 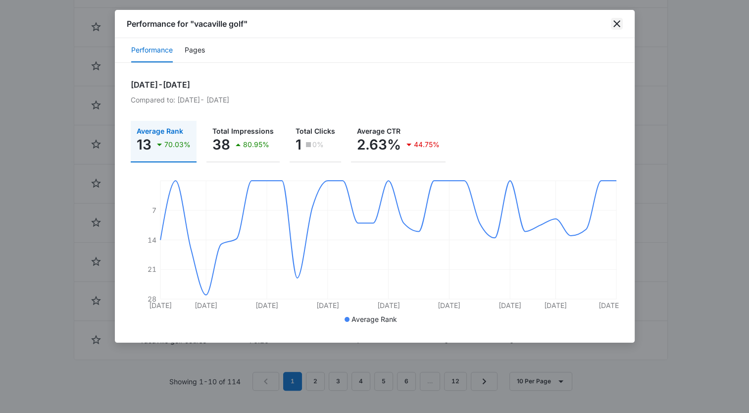 I want to click on p: 70.03%, so click(x=177, y=145).